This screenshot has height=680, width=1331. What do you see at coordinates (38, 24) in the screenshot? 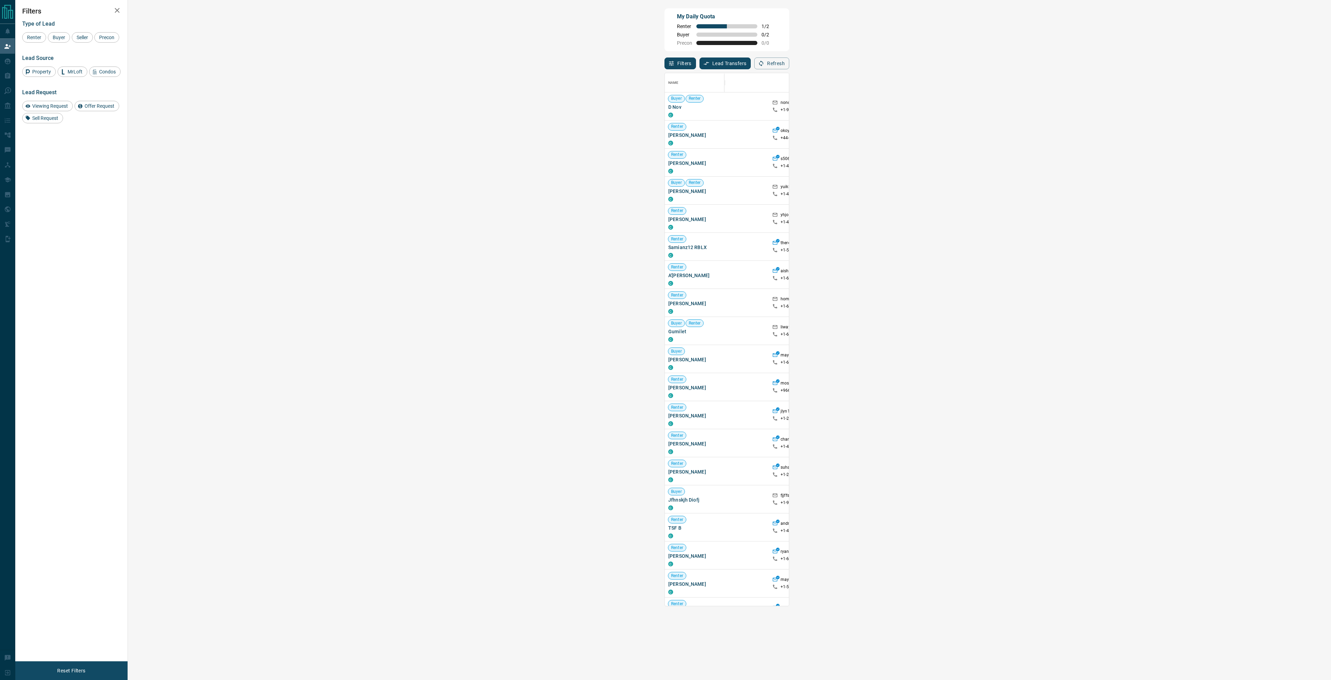
I see `span: Type of Lead` at bounding box center [38, 24].